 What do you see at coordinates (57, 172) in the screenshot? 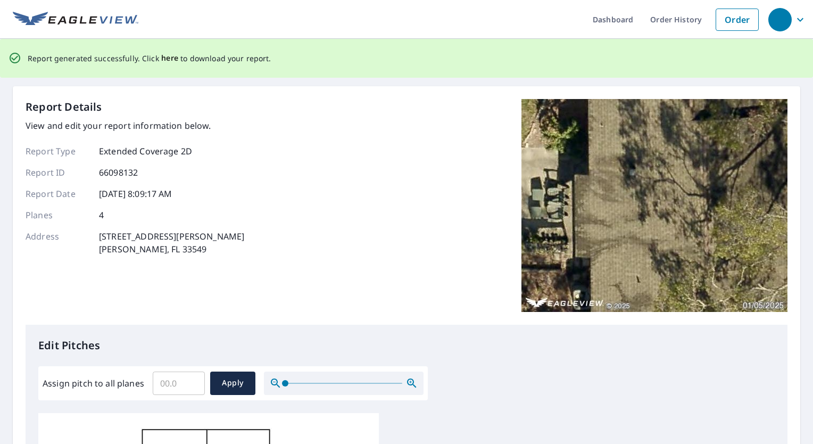
I see `p: Report ID` at bounding box center [57, 172].